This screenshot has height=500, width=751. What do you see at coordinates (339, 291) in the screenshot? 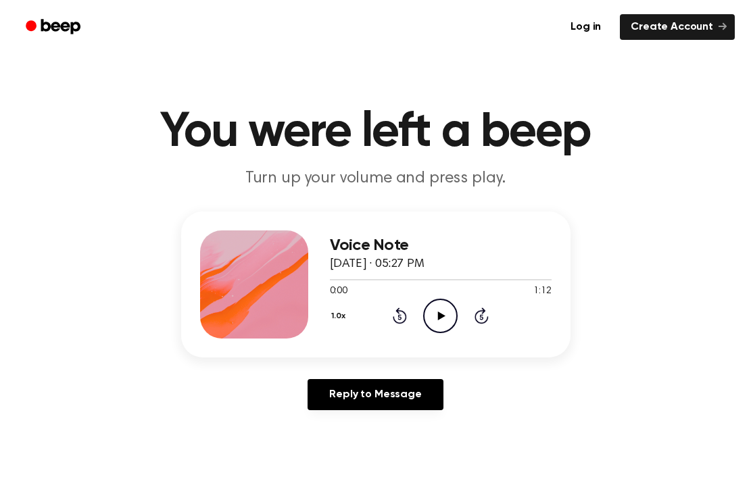
I see `span: 0:00` at bounding box center [339, 291].